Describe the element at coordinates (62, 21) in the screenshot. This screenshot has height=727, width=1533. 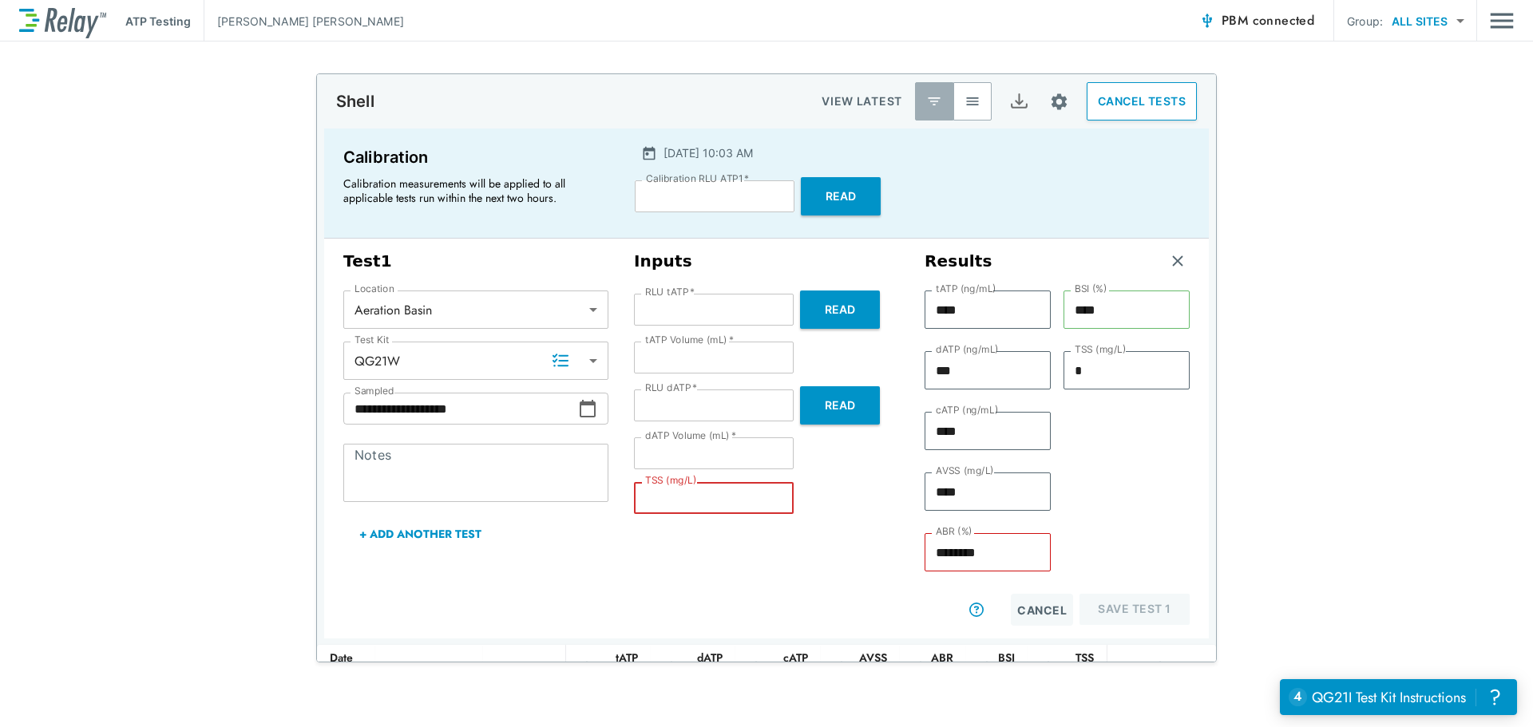
I see `img: LuminUltra Relay` at that location.